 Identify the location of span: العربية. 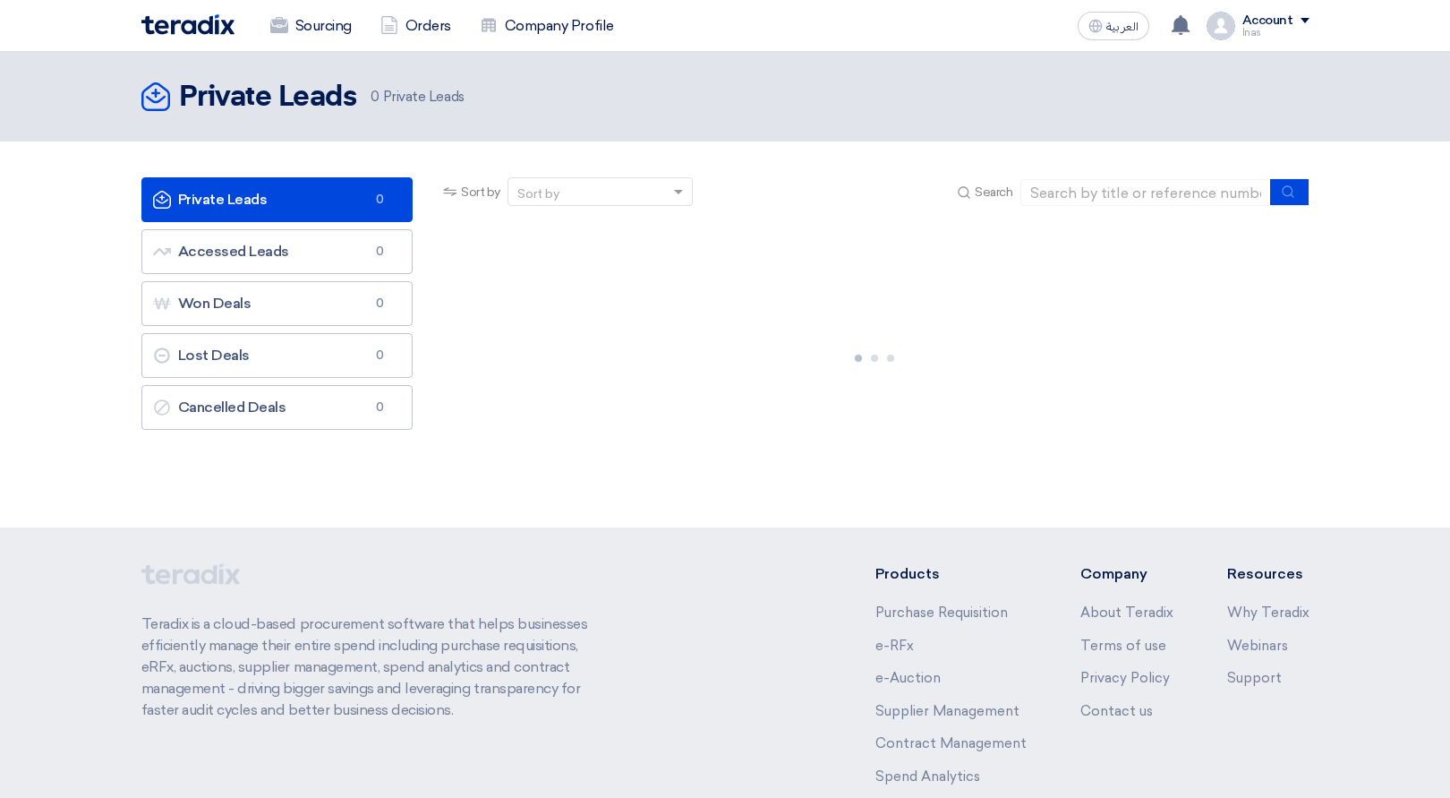
(1123, 27).